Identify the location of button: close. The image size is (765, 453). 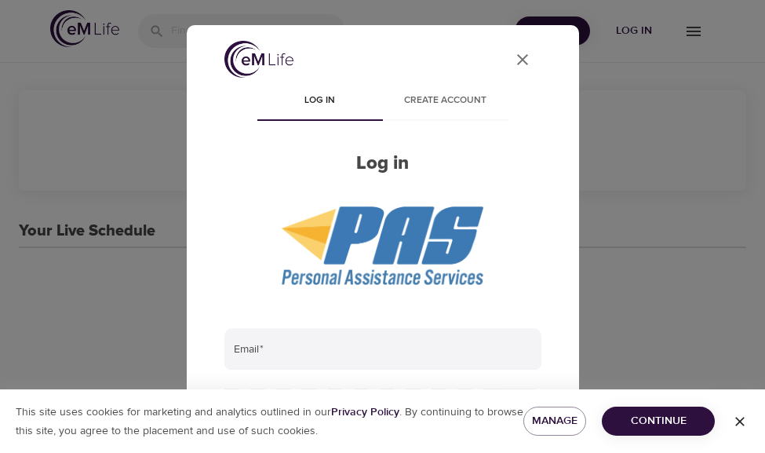
(523, 60).